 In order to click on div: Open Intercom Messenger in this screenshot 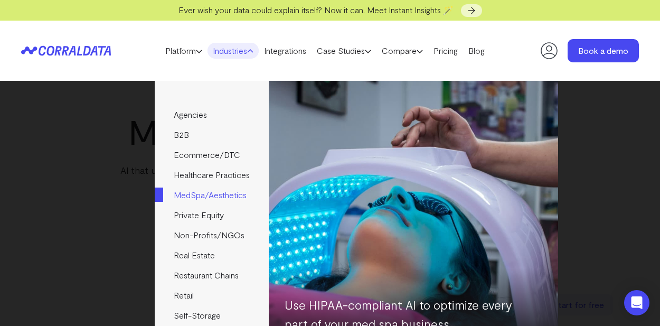, I will do `click(636, 302)`.